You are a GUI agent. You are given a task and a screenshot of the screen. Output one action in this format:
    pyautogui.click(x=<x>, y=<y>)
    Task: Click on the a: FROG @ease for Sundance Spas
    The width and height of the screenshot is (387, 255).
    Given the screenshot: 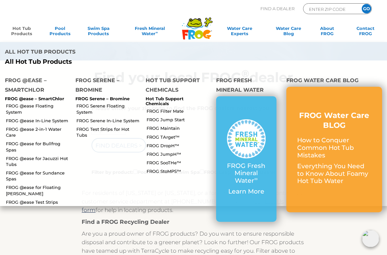 What is the action you would take?
    pyautogui.click(x=38, y=175)
    